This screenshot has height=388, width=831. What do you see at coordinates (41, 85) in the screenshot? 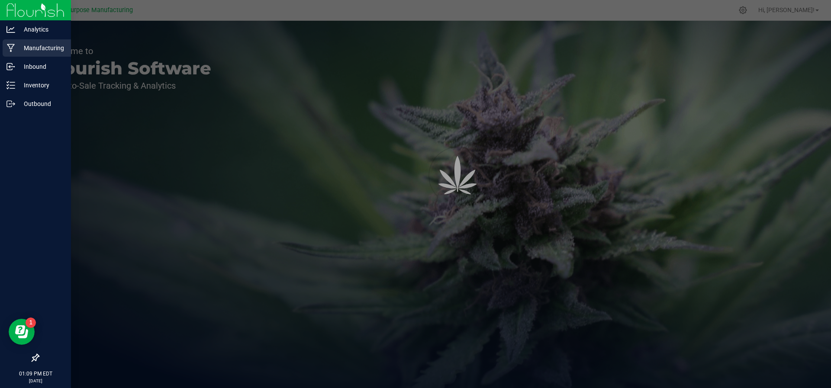
I see `p: Inventory` at bounding box center [41, 85].